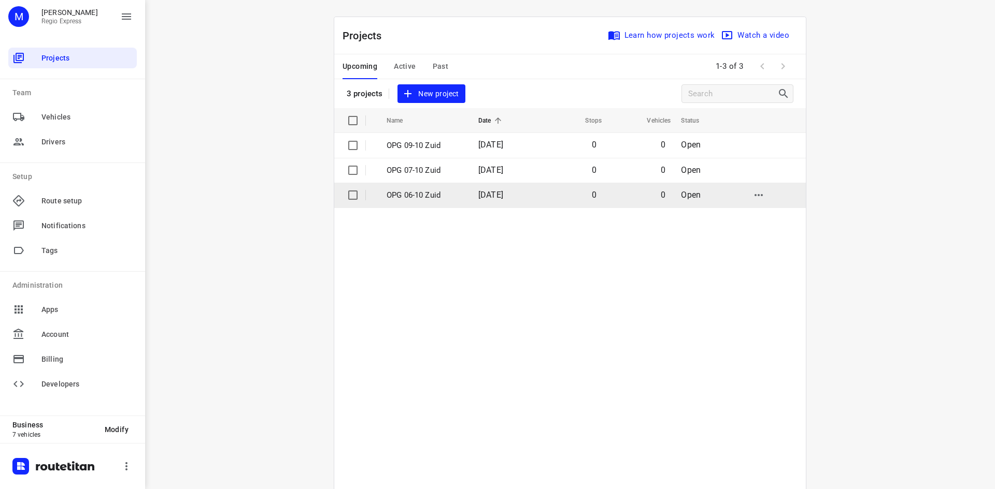 The image size is (995, 489). I want to click on div: Account, so click(73, 335).